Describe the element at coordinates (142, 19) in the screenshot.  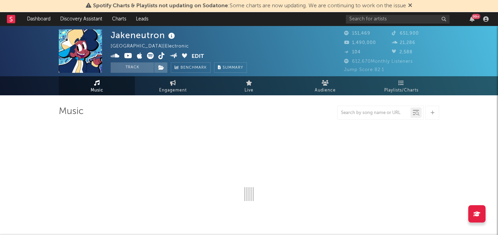
I see `a: Leads` at that location.